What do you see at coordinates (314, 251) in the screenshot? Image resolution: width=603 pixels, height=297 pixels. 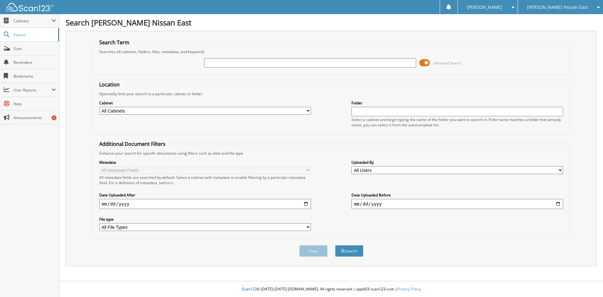 I see `button: Clear` at bounding box center [314, 251].